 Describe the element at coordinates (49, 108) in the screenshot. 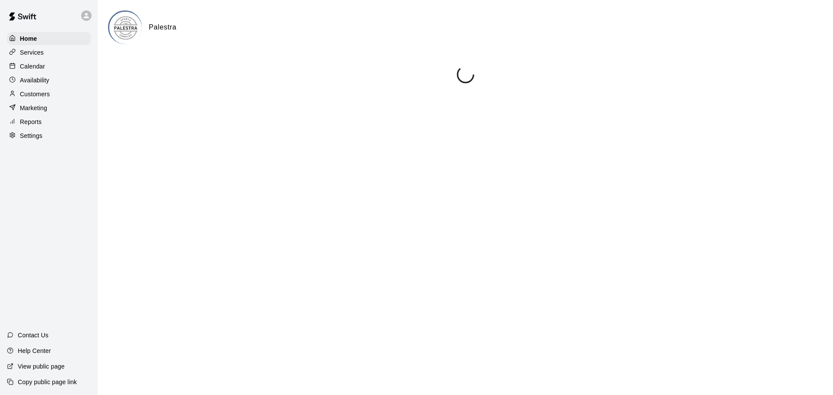

I see `a: Marketing` at that location.